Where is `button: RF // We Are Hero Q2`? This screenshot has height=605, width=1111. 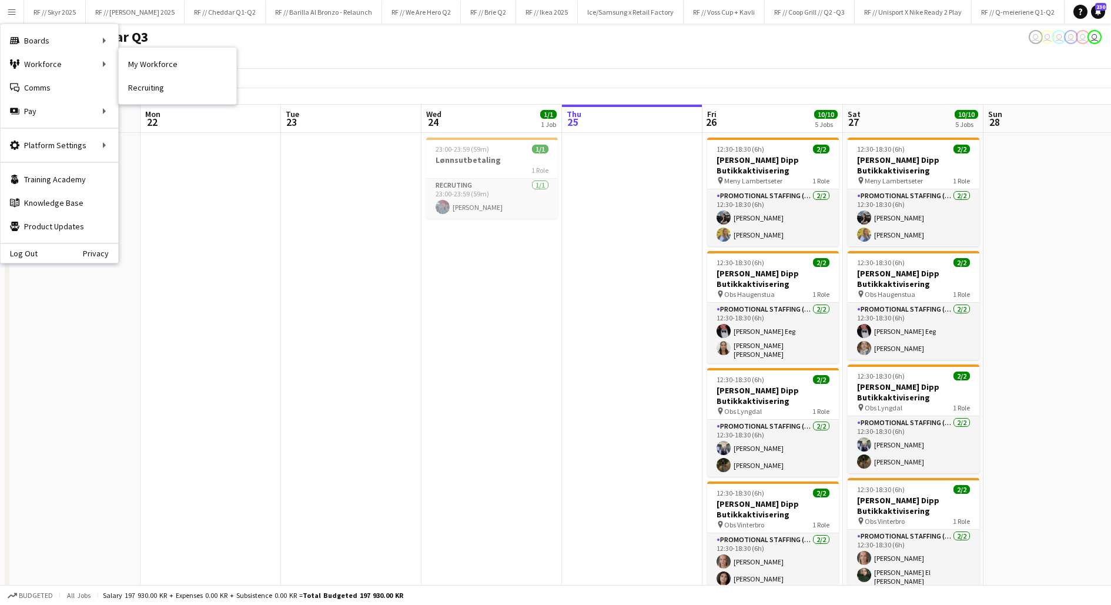
button: RF // We Are Hero Q2 is located at coordinates (421, 12).